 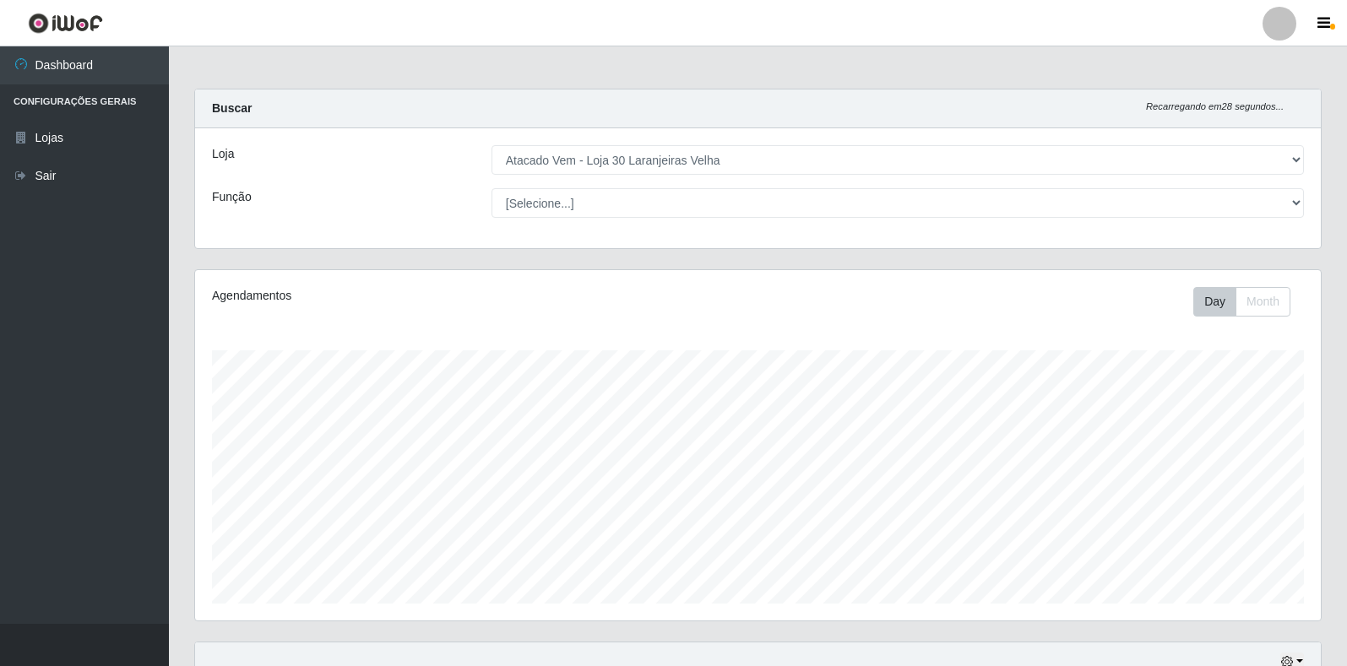 What do you see at coordinates (1242, 302) in the screenshot?
I see `div: First group` at bounding box center [1242, 302].